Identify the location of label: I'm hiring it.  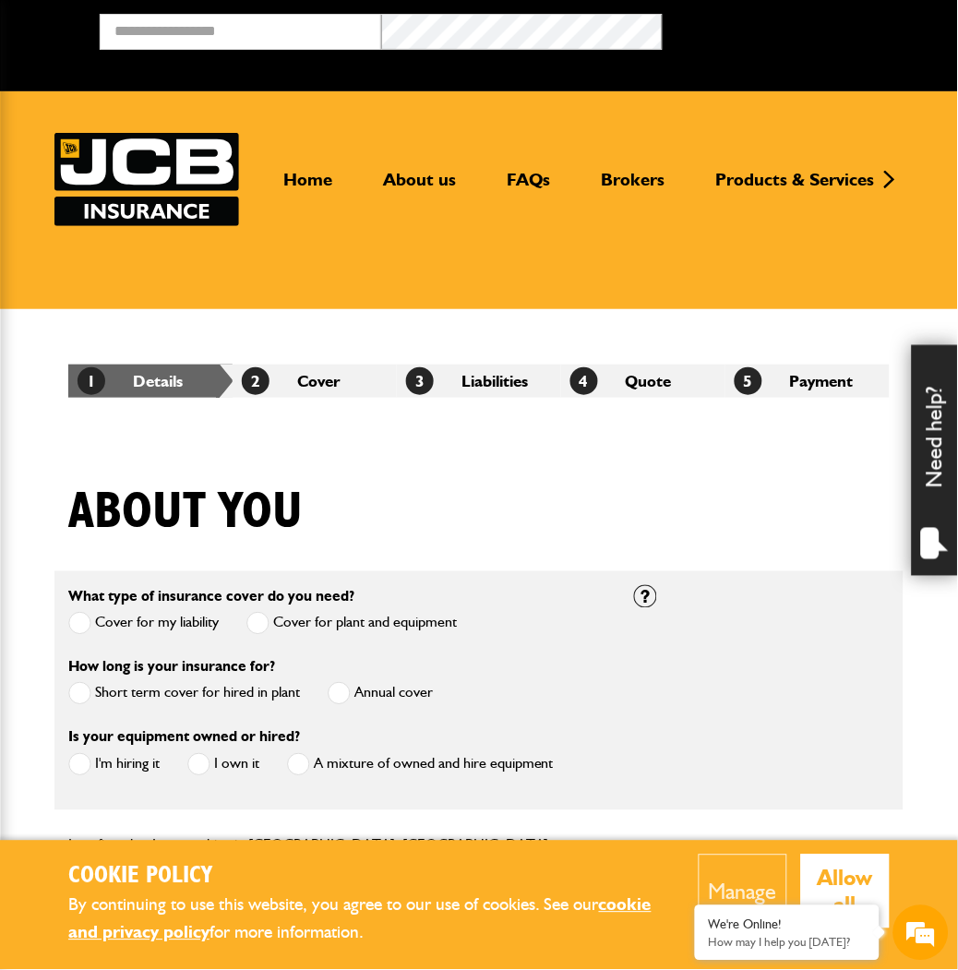
(114, 764).